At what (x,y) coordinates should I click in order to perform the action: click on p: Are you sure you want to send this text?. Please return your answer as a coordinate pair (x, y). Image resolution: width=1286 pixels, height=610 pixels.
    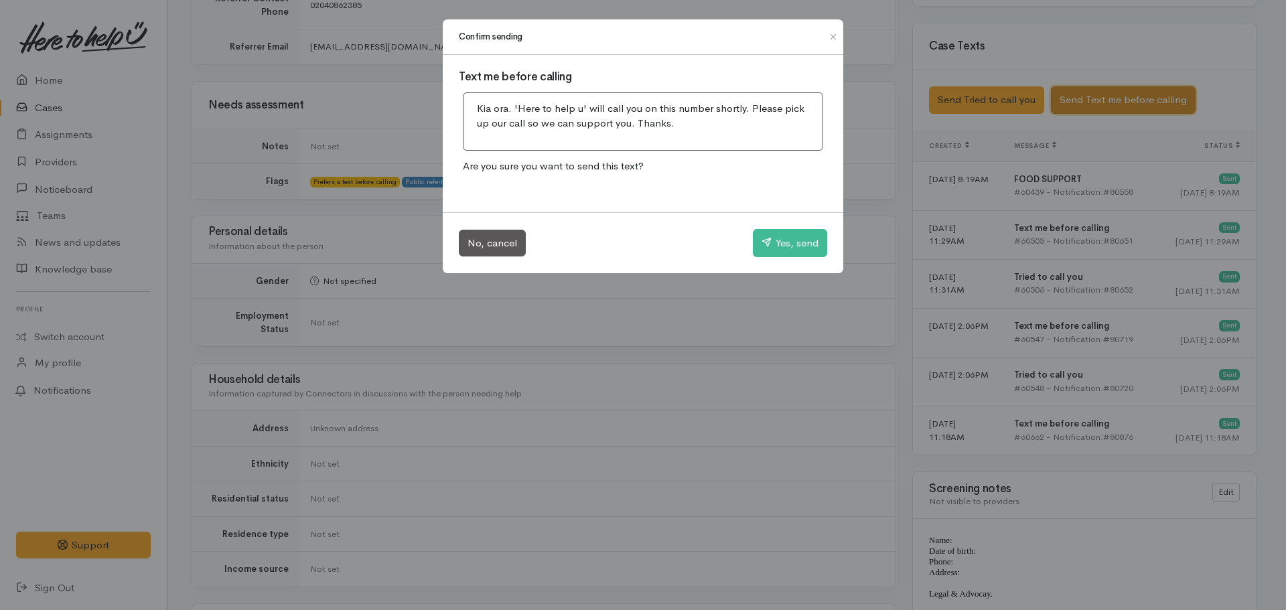
    Looking at the image, I should click on (643, 166).